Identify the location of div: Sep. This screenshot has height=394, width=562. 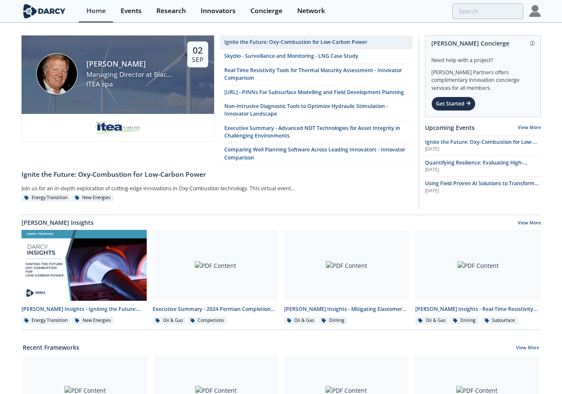
(197, 60).